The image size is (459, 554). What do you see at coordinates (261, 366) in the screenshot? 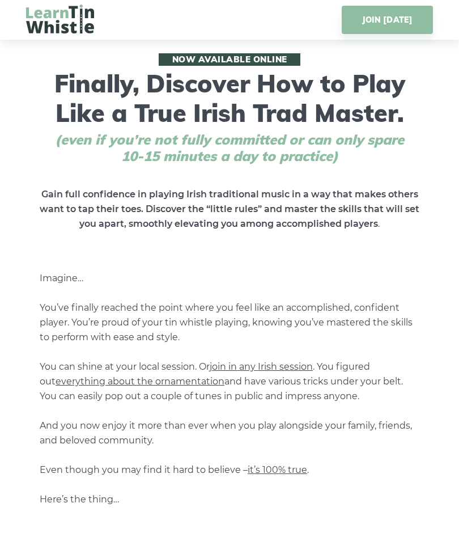
I see `span: join in any Irish session` at bounding box center [261, 366].